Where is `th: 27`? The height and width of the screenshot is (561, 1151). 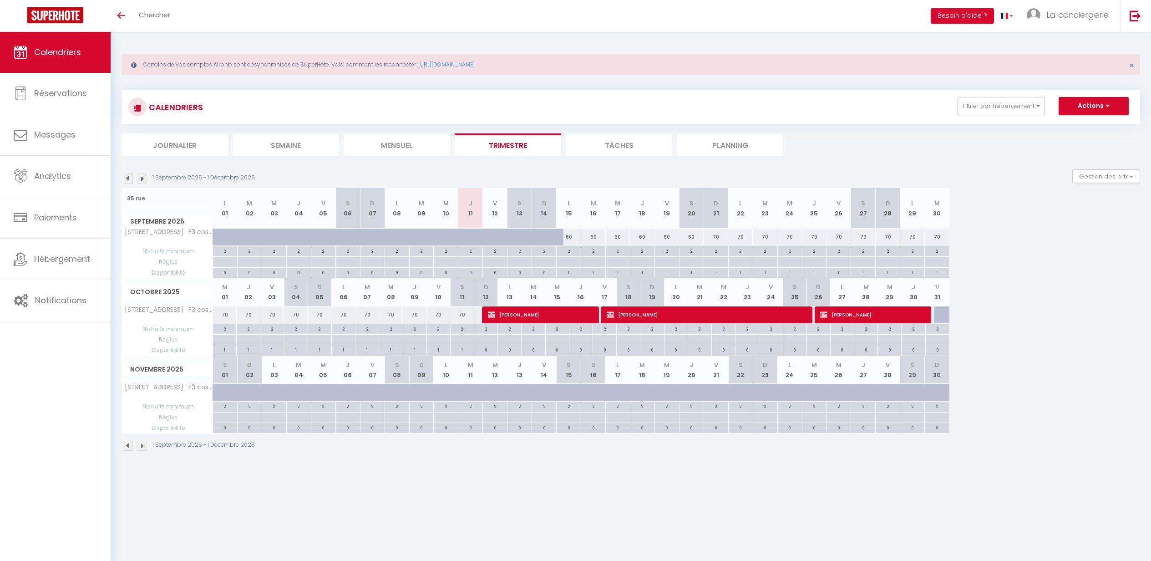 th: 27 is located at coordinates (863, 208).